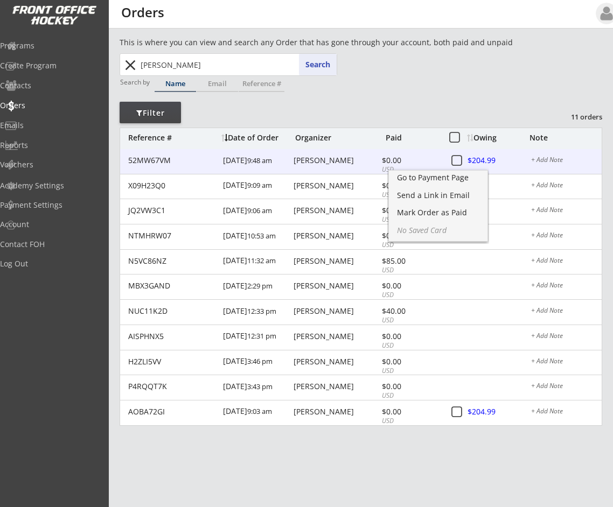  What do you see at coordinates (260, 211) in the screenshot?
I see `font: 9:06 am` at bounding box center [260, 211].